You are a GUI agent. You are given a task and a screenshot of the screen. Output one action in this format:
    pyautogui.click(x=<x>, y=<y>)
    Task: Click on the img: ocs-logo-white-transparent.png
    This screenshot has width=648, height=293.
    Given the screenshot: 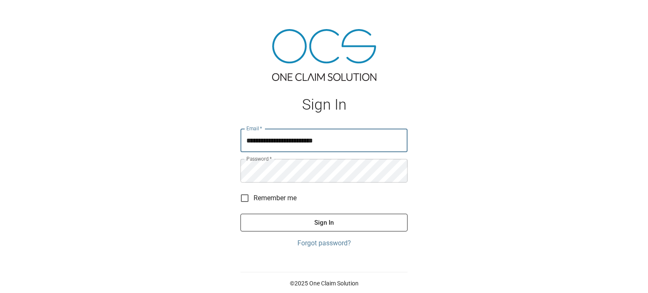 What is the action you would take?
    pyautogui.click(x=27, y=13)
    